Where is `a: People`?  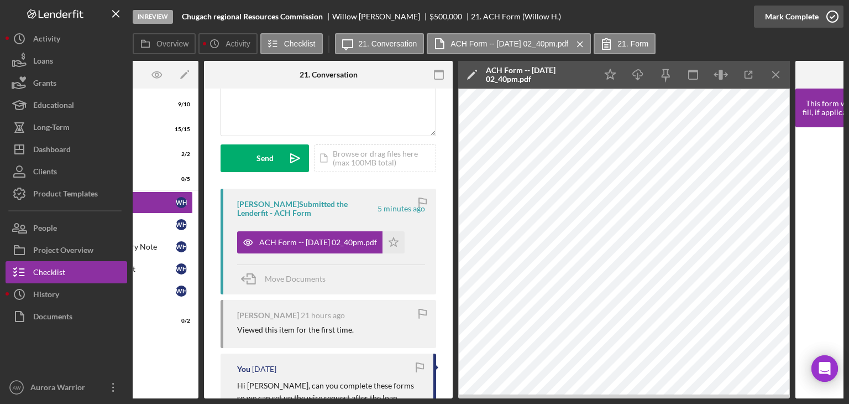 a: People is located at coordinates (66, 228).